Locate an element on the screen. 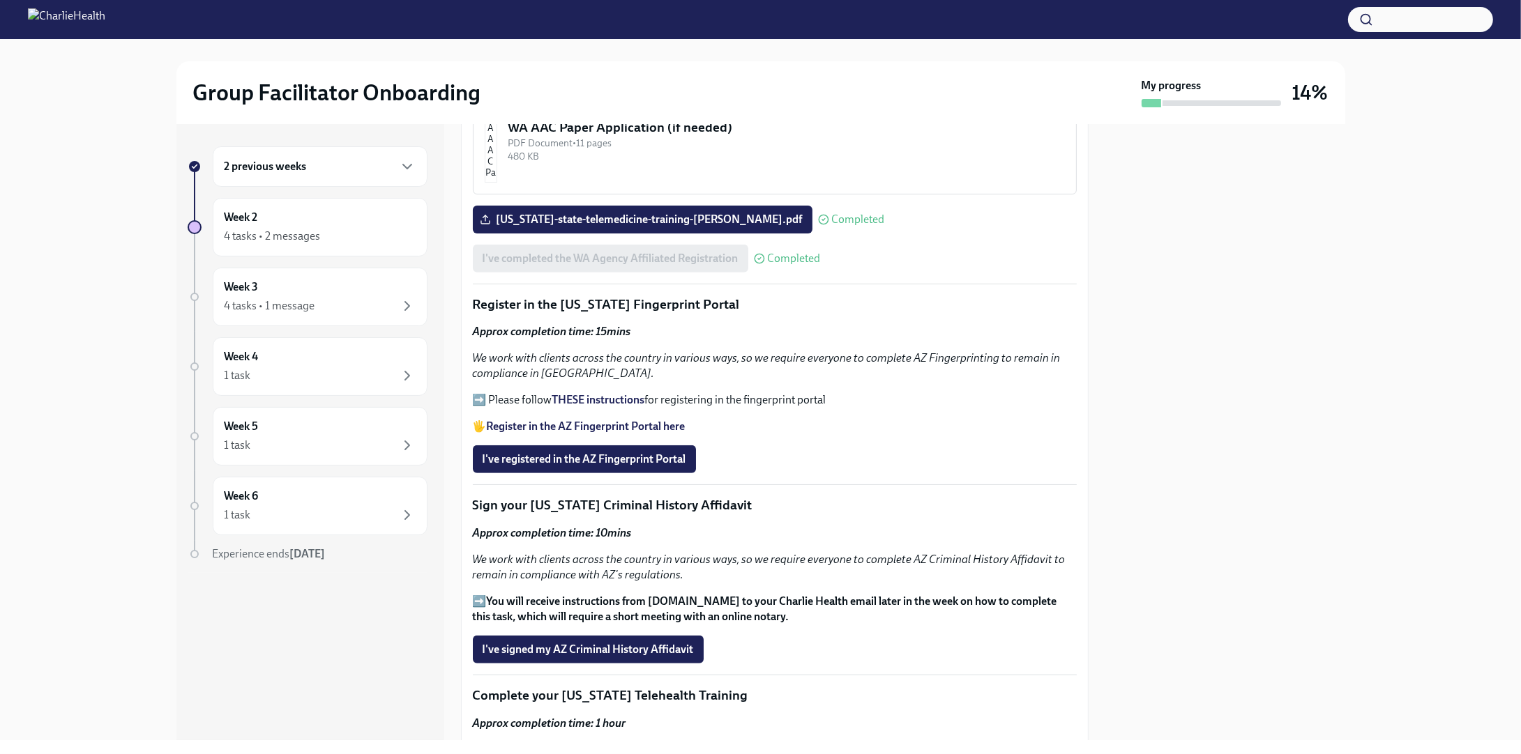 The height and width of the screenshot is (754, 1521). button: I've signed my AZ Criminal History Affidavit is located at coordinates (588, 650).